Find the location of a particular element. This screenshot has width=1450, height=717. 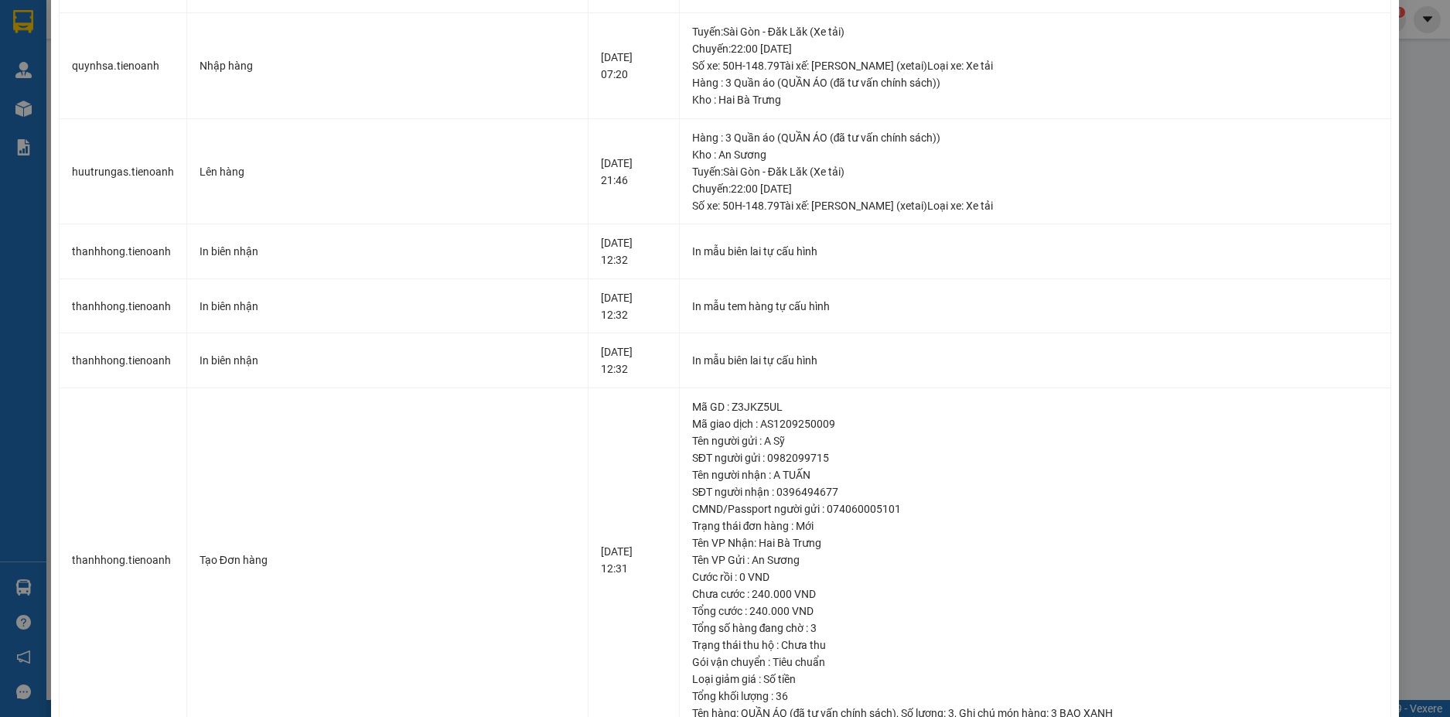

div: Kho : Hai Bà Trưng is located at coordinates (1035, 100).